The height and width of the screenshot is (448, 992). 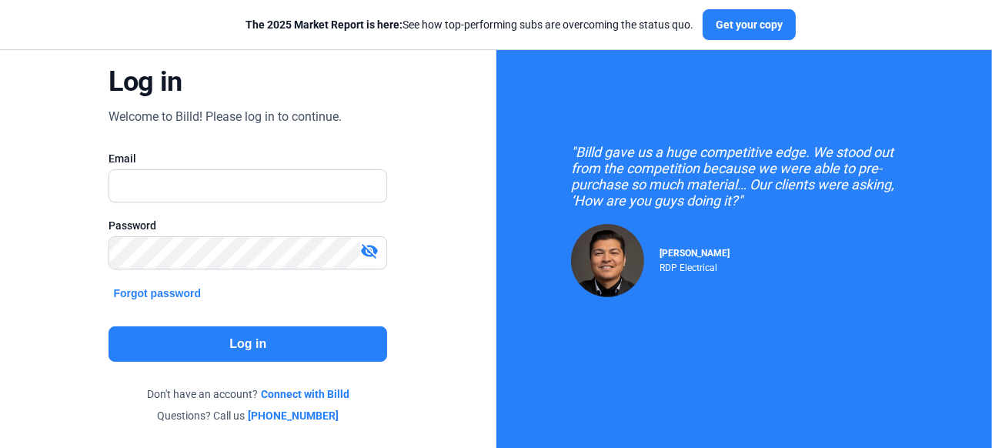 I want to click on div: RDP Electrical, so click(x=694, y=265).